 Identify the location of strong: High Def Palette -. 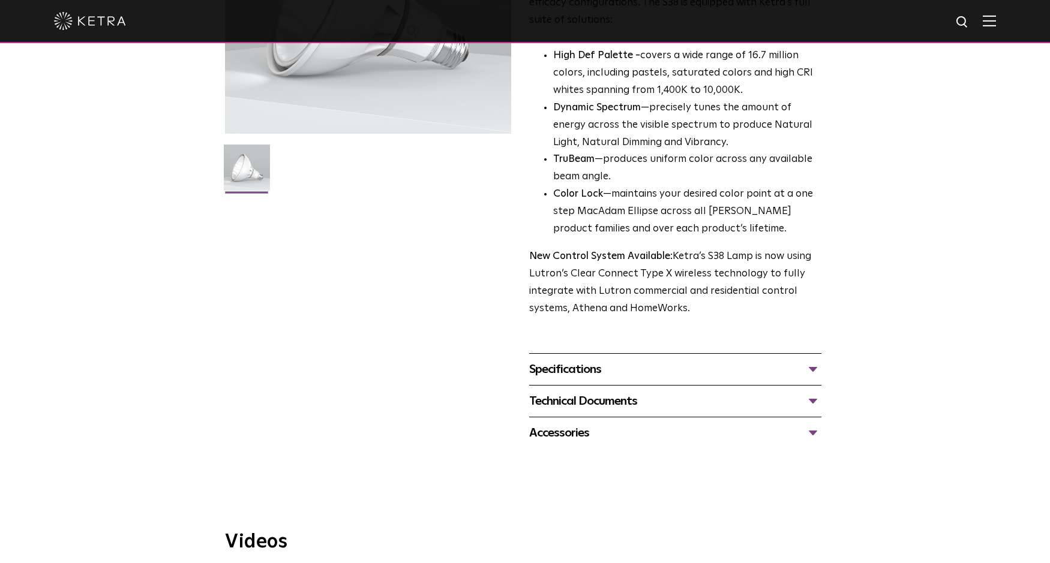
(596, 55).